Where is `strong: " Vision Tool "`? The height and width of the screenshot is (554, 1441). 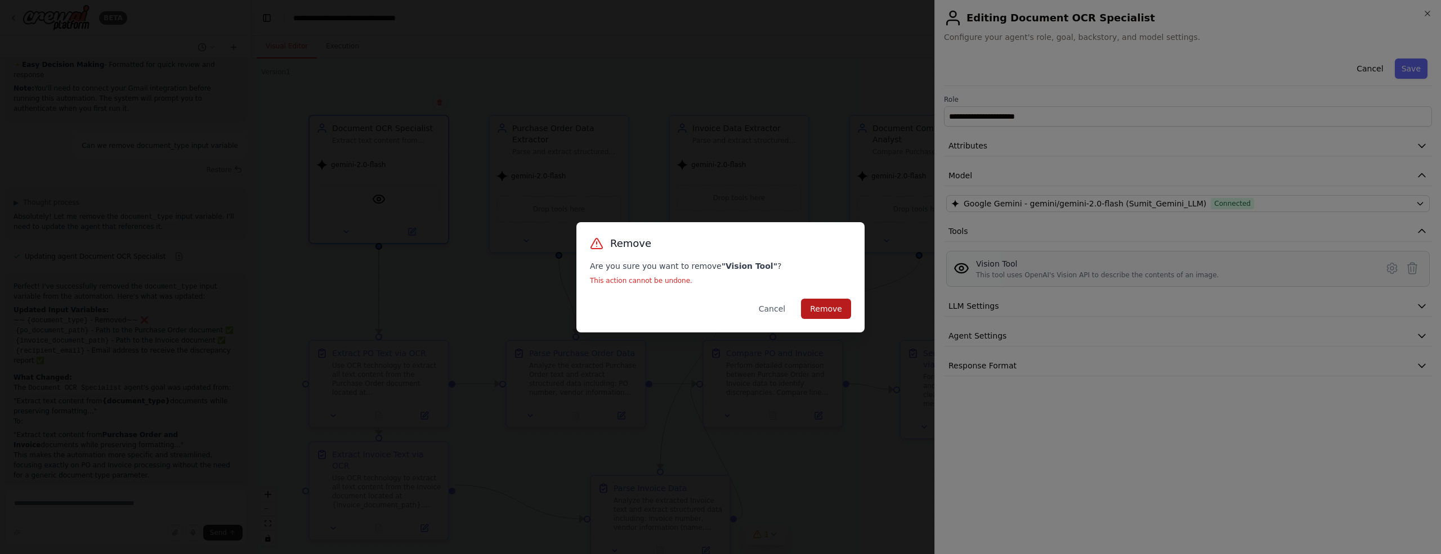
strong: " Vision Tool " is located at coordinates (749, 266).